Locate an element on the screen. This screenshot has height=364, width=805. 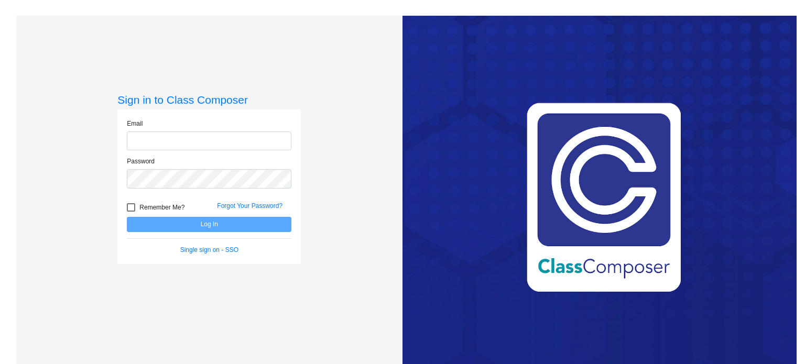
a: Forgot Your Password? is located at coordinates (249, 206).